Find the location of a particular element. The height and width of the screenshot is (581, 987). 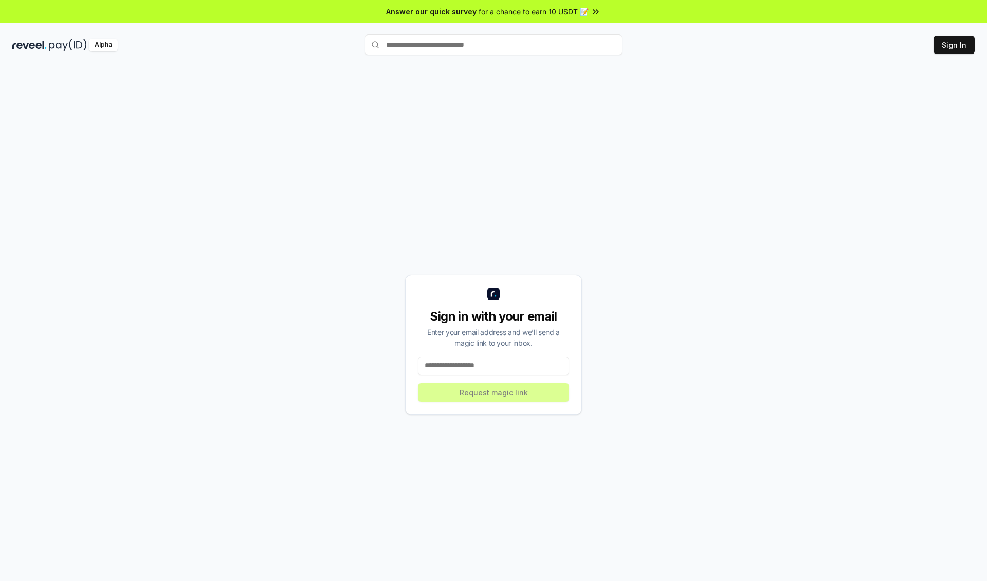

button: Sign In is located at coordinates (954, 45).